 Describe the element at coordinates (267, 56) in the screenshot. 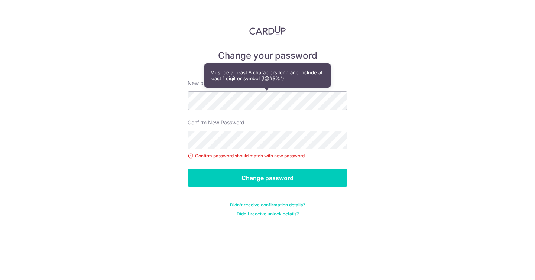

I see `h5: Change your password` at that location.